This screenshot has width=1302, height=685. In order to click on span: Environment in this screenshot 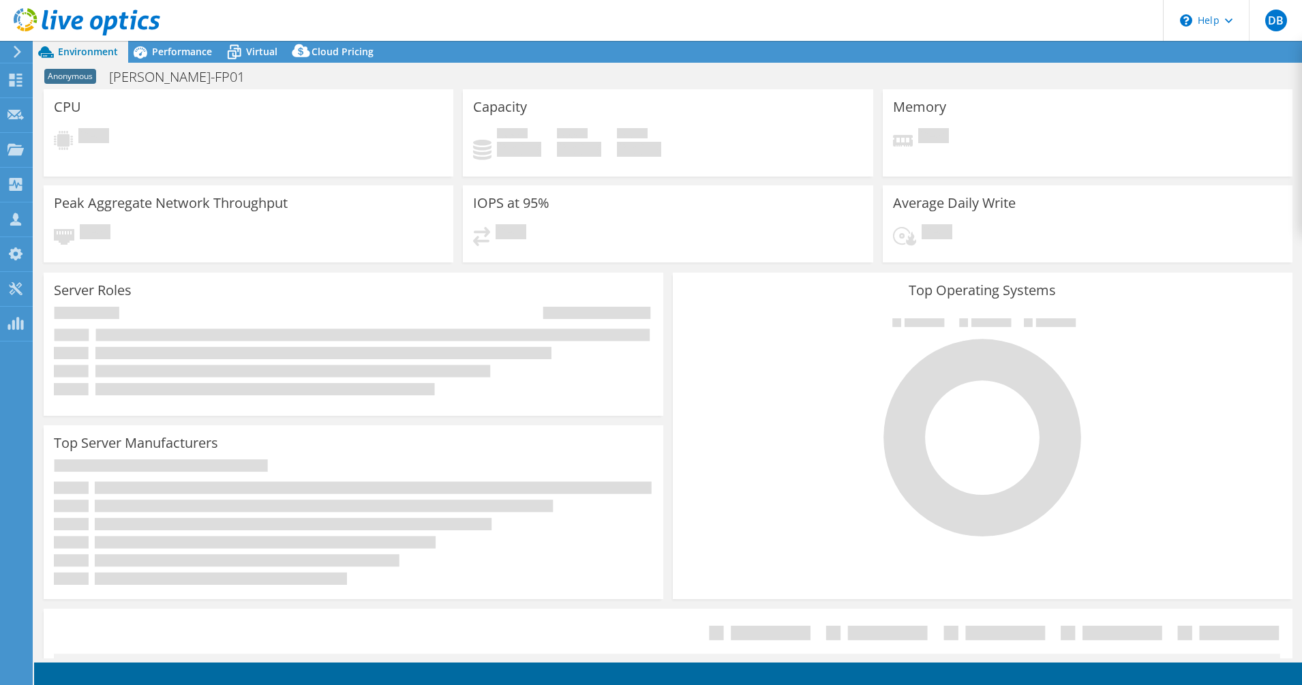, I will do `click(88, 51)`.